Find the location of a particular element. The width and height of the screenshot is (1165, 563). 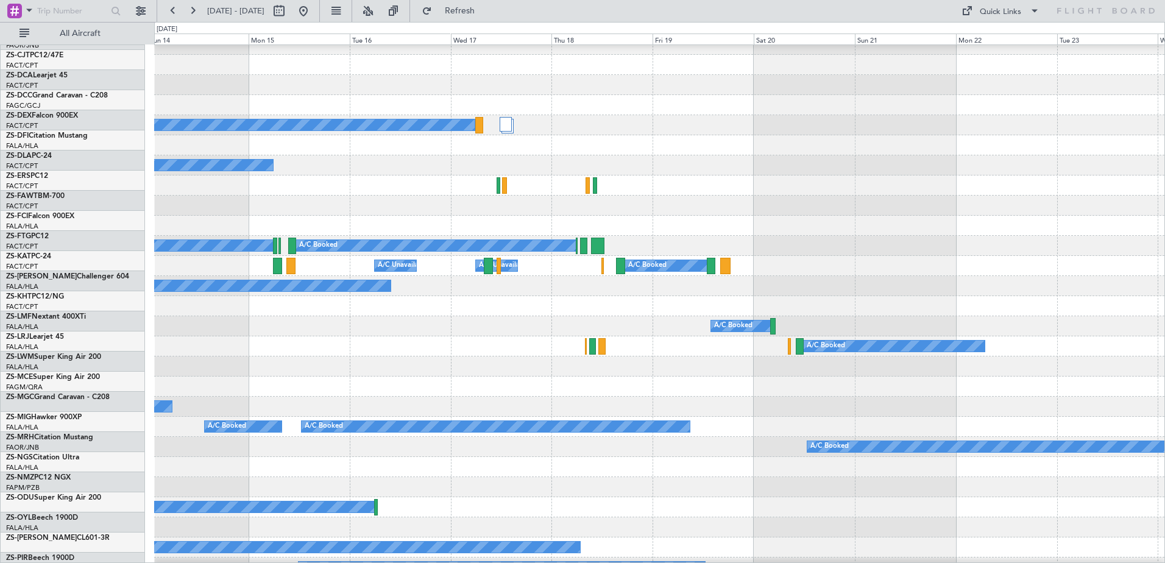

a: ZS-DCALearjet 45 is located at coordinates (37, 76).